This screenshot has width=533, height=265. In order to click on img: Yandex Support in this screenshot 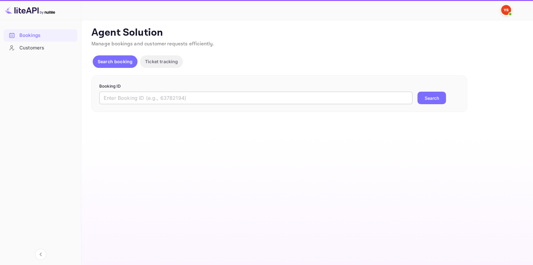, I will do `click(506, 10)`.